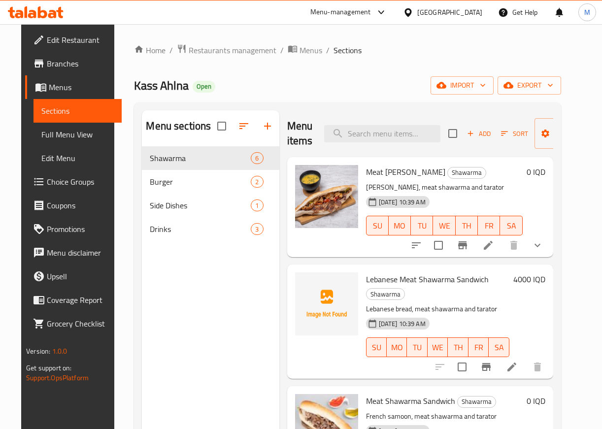 Image resolution: width=602 pixels, height=429 pixels. Describe the element at coordinates (200, 182) in the screenshot. I see `span: Burger` at that location.